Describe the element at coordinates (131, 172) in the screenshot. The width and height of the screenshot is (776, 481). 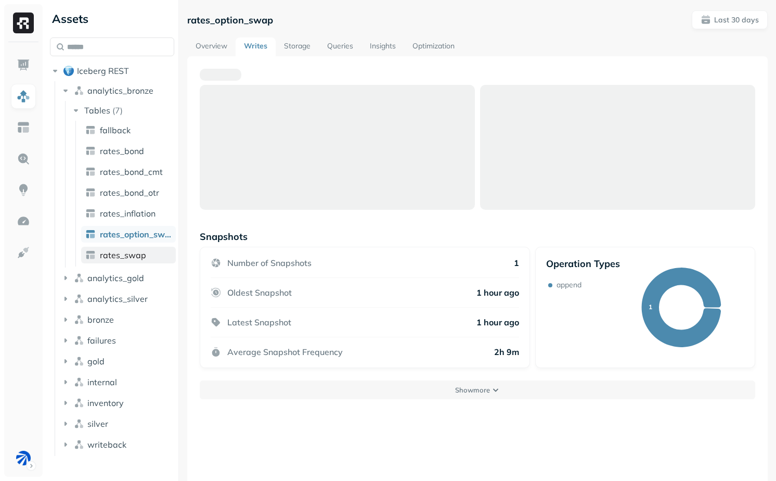
I see `span: rates_bond_cmt` at that location.